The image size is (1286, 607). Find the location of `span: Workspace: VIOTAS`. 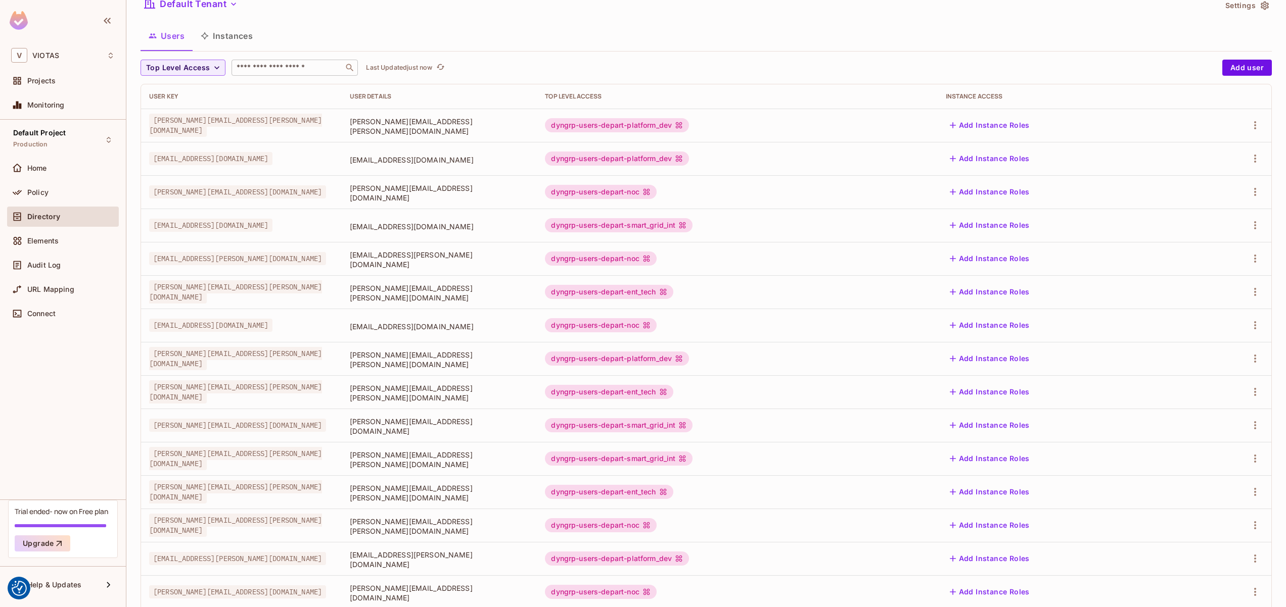

span: Workspace: VIOTAS is located at coordinates (45, 56).